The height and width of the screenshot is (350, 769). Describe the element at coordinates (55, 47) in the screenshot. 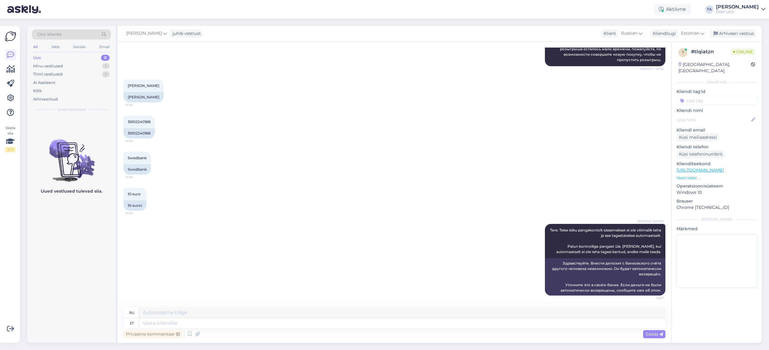

I see `div: Web` at that location.